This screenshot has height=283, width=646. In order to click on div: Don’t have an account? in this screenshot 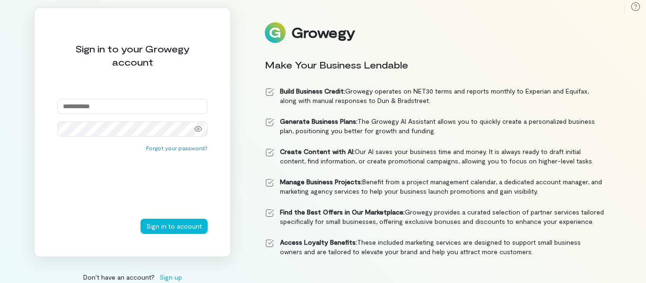, I will do `click(132, 277)`.